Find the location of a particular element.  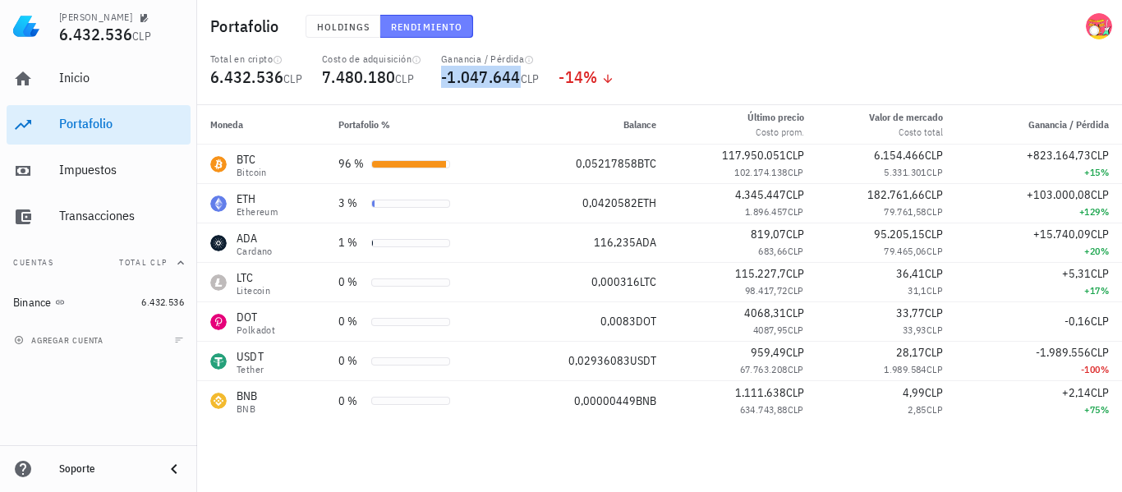

span: -1.047.644 is located at coordinates (480, 76).